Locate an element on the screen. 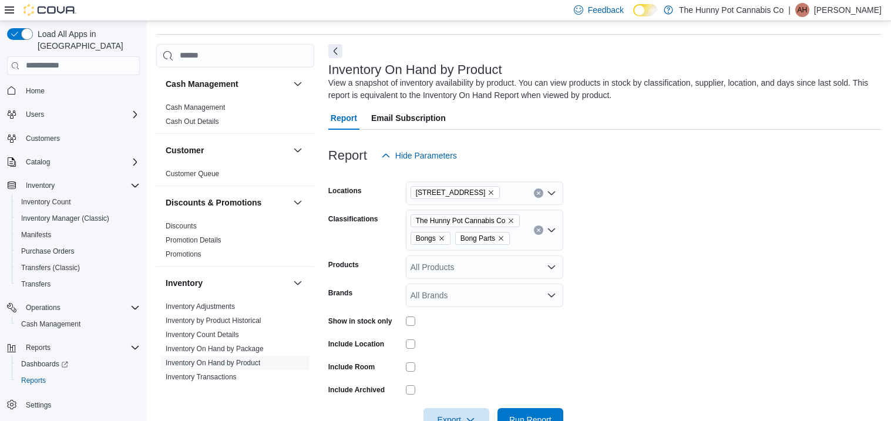 This screenshot has height=421, width=891. span: Inventory On Hand by Product is located at coordinates (213, 363).